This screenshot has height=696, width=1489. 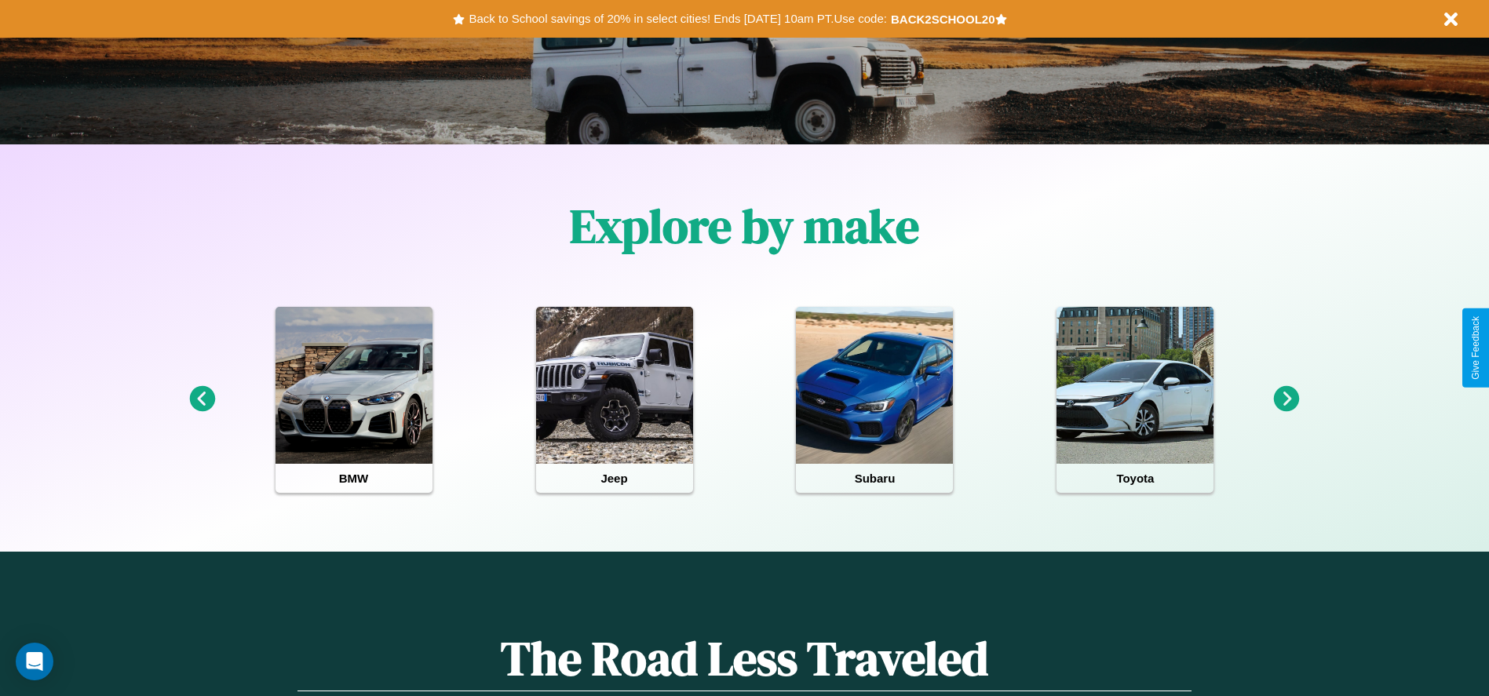 I want to click on h4: Subaru, so click(x=875, y=478).